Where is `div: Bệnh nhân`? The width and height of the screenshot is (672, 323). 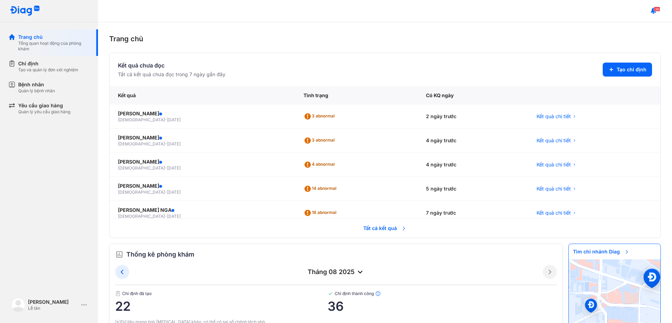 div: Bệnh nhân is located at coordinates (36, 85).